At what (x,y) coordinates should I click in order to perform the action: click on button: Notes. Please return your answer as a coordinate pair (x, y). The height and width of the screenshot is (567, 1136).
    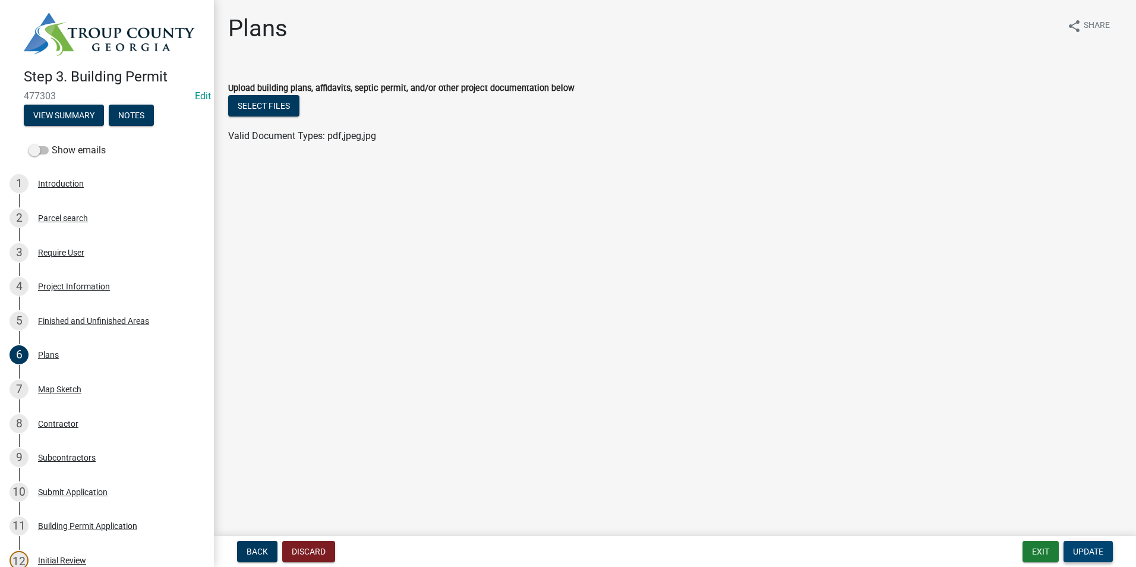
    Looking at the image, I should click on (131, 115).